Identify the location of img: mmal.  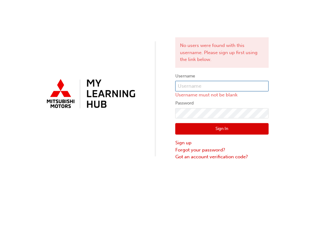
(90, 94).